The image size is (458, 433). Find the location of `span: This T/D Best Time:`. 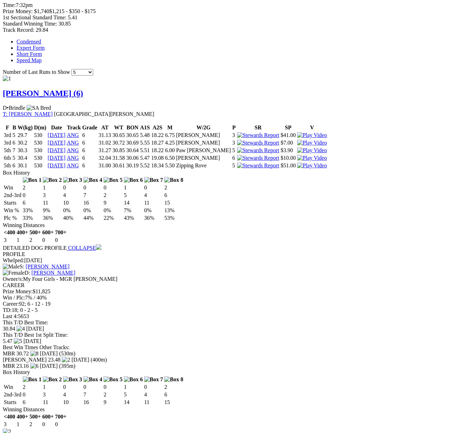

span: This T/D Best Time: is located at coordinates (26, 322).